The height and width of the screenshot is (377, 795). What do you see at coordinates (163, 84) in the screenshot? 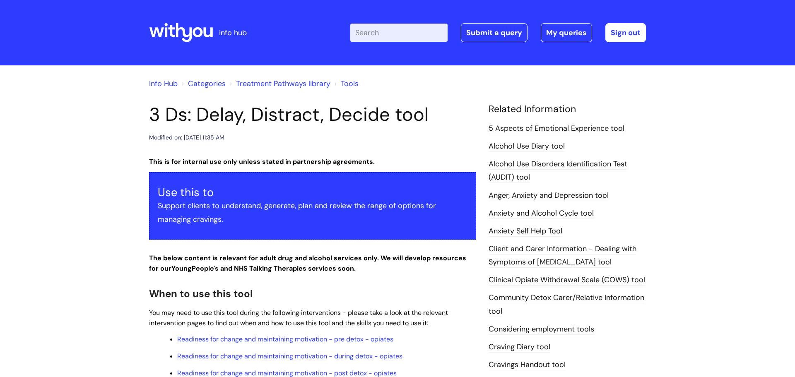
I see `a: Info Hub` at bounding box center [163, 84].